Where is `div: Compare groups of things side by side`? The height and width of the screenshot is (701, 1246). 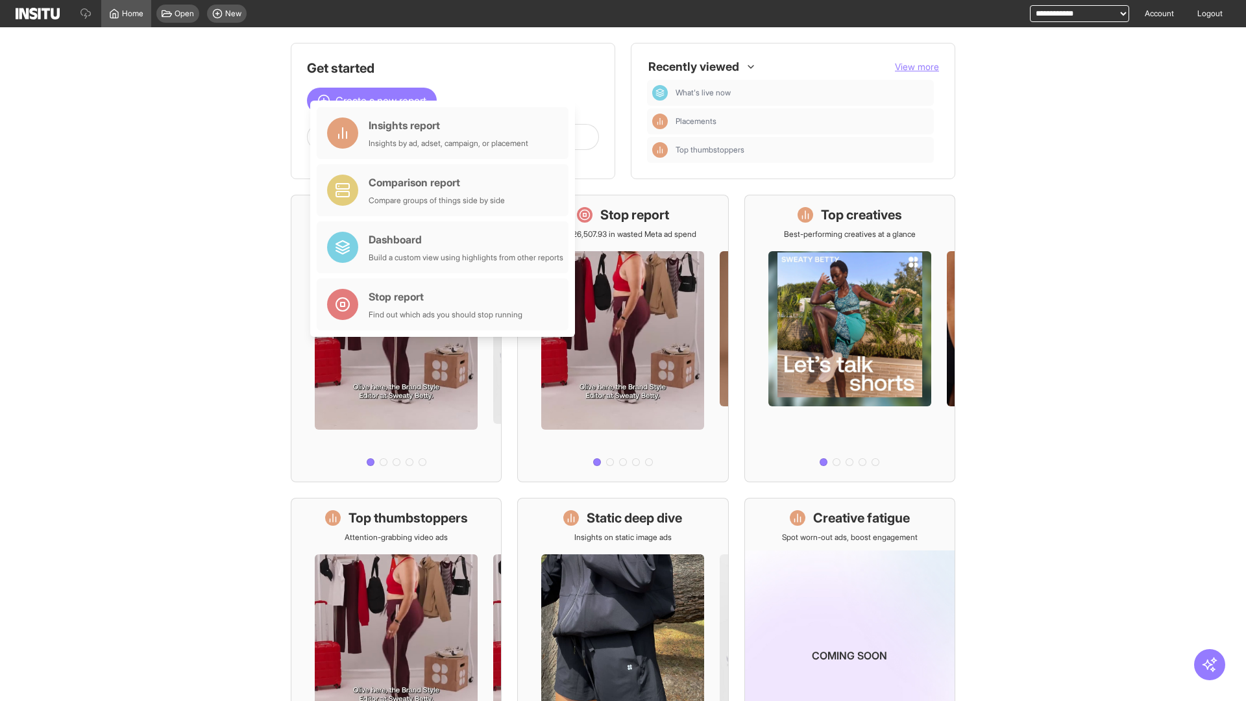
div: Compare groups of things side by side is located at coordinates (437, 200).